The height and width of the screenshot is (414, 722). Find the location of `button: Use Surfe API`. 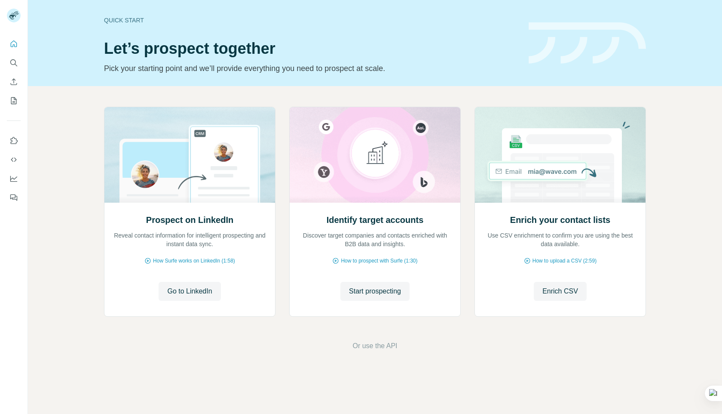

button: Use Surfe API is located at coordinates (14, 159).